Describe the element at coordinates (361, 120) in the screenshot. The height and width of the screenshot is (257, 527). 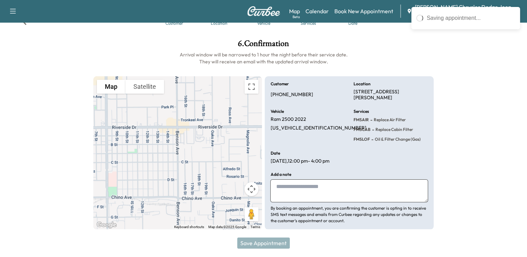
I see `span: FMSAIR` at that location.